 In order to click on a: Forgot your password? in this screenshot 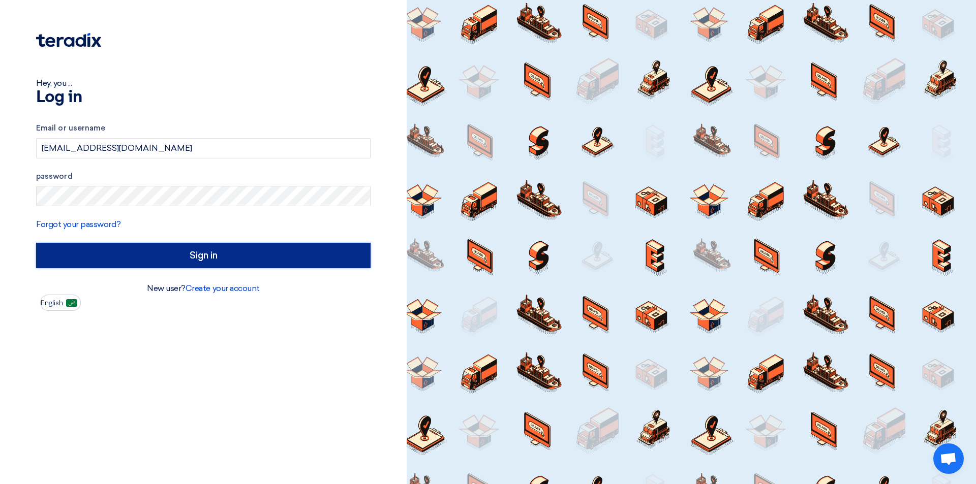, I will do `click(78, 224)`.